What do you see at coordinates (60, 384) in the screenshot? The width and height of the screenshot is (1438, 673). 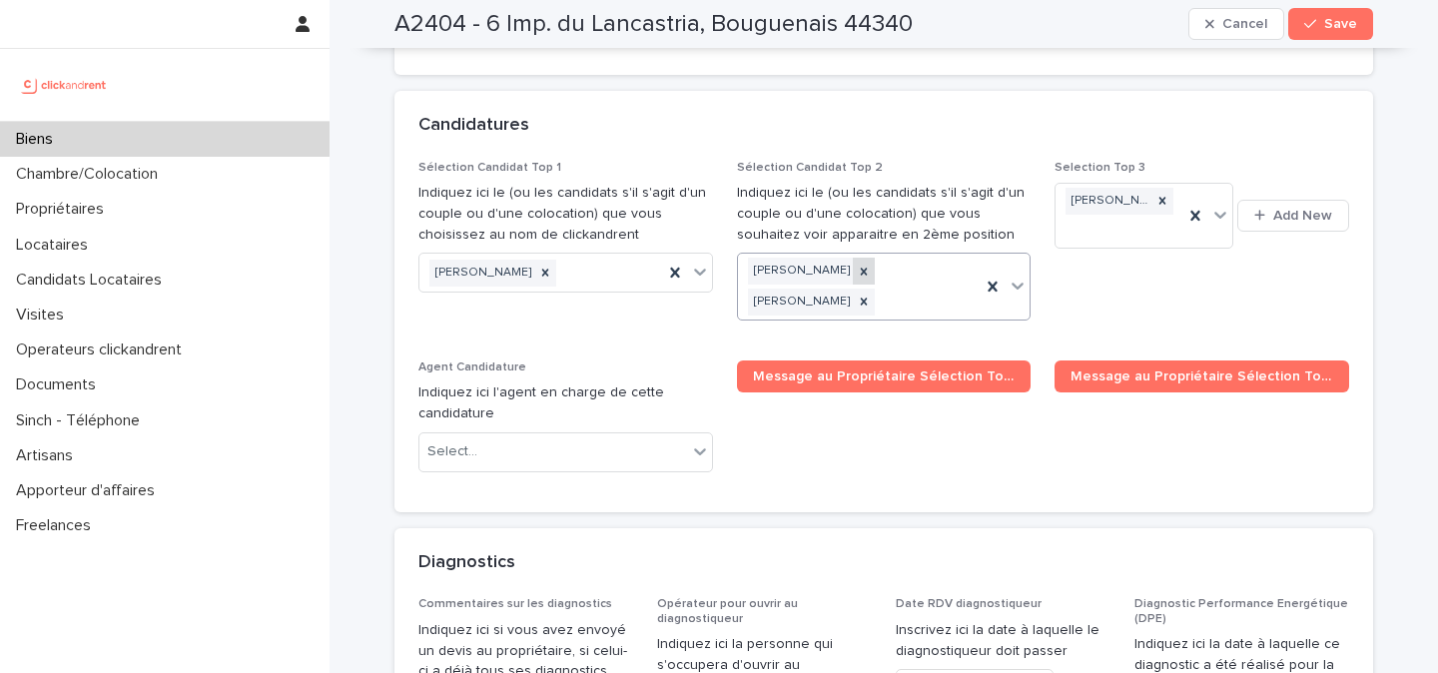 I see `p: Documents` at bounding box center [60, 384].